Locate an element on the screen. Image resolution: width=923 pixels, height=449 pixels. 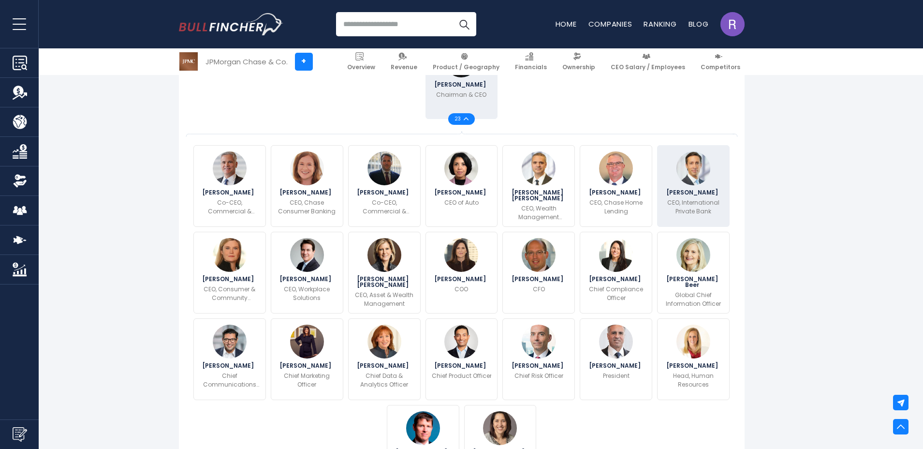
a: Competitors is located at coordinates (721, 61).